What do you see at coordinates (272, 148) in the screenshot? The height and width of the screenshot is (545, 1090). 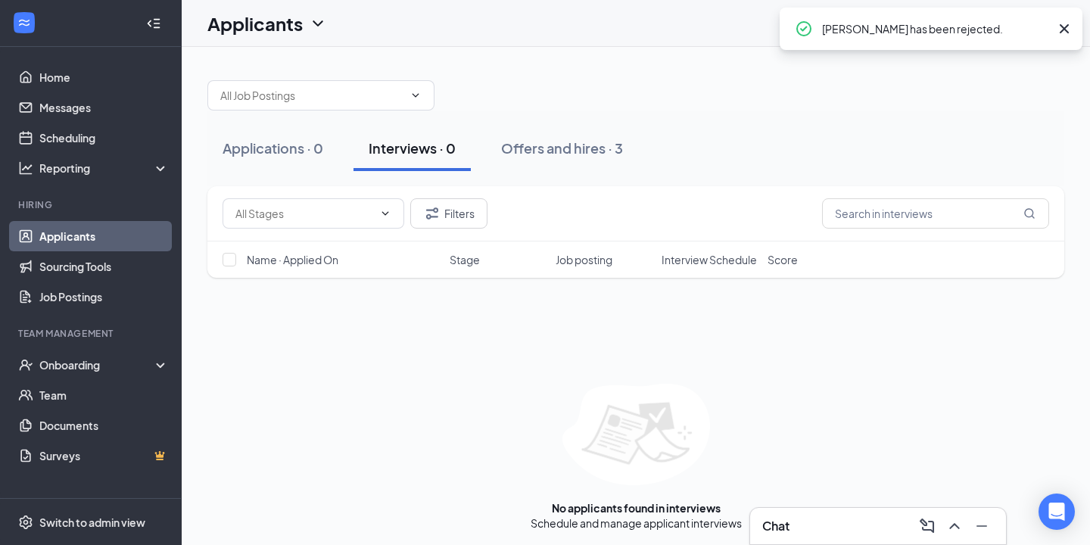 I see `div: Applications · 0` at bounding box center [272, 148].